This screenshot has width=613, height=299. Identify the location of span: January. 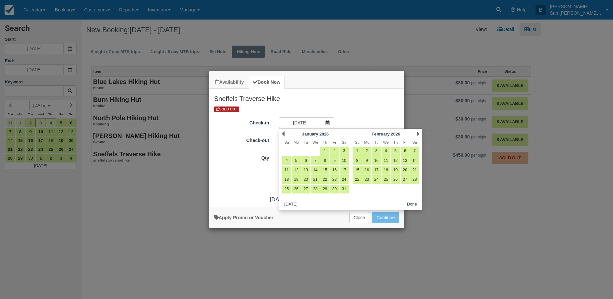
(310, 134).